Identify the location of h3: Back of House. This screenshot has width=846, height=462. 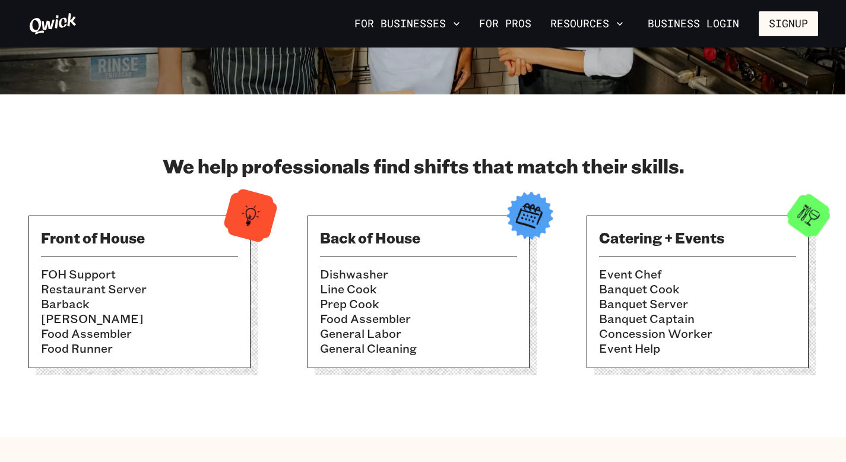
(419, 238).